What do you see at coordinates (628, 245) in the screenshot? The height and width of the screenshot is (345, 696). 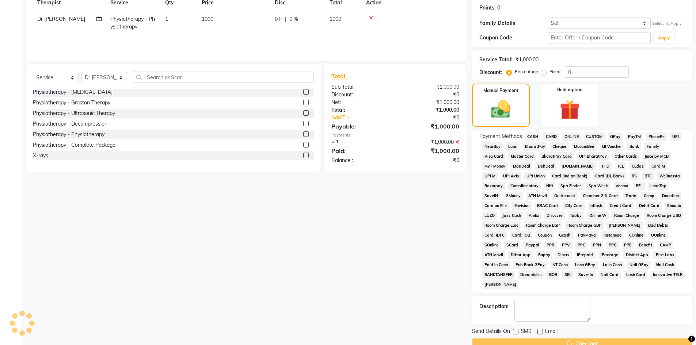 I see `span: PPE` at bounding box center [628, 245].